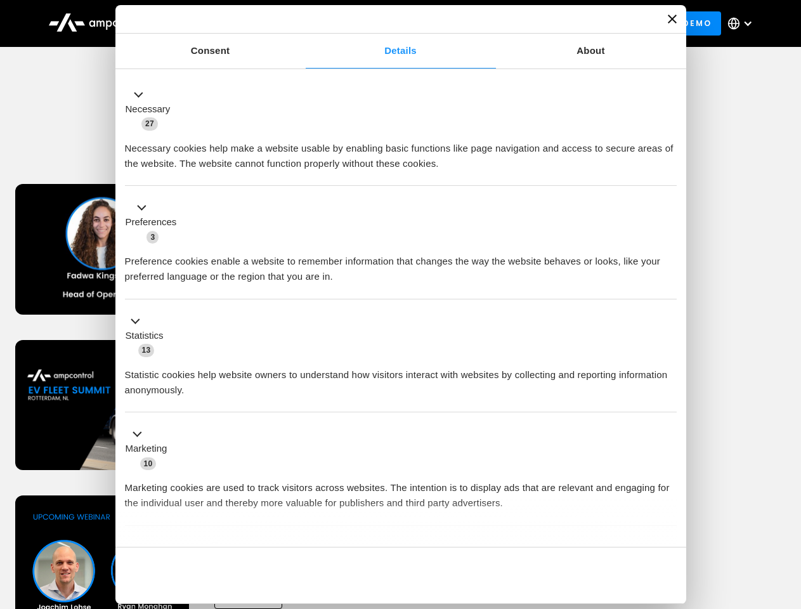 The height and width of the screenshot is (609, 801). I want to click on label: Preferences, so click(151, 222).